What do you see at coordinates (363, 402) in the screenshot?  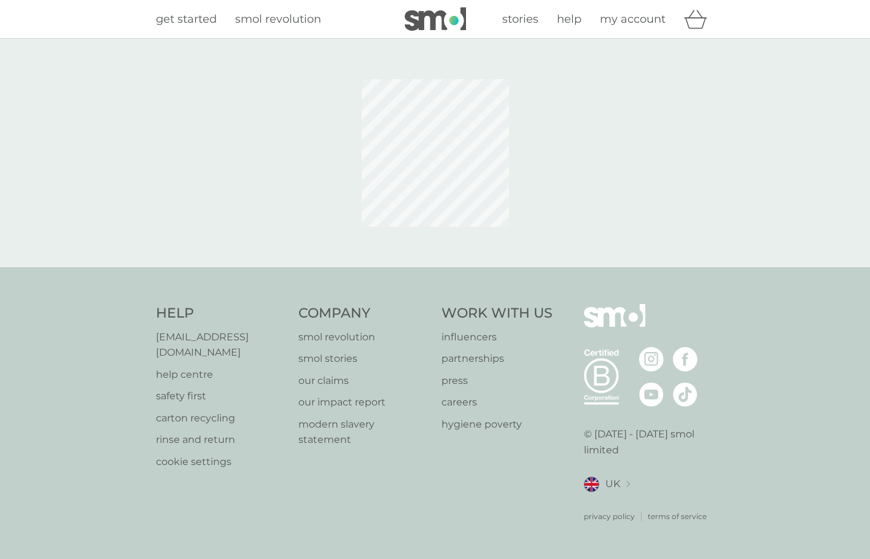 I see `p: our impact report` at bounding box center [363, 402].